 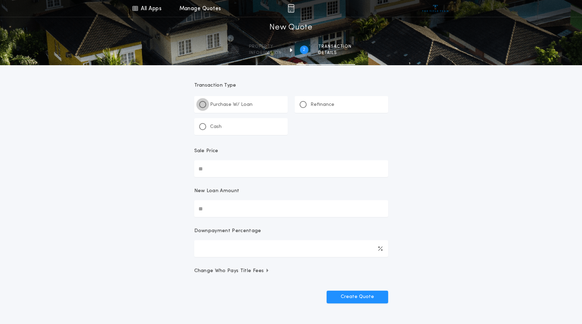 What do you see at coordinates (265, 53) in the screenshot?
I see `span: information` at bounding box center [265, 53].